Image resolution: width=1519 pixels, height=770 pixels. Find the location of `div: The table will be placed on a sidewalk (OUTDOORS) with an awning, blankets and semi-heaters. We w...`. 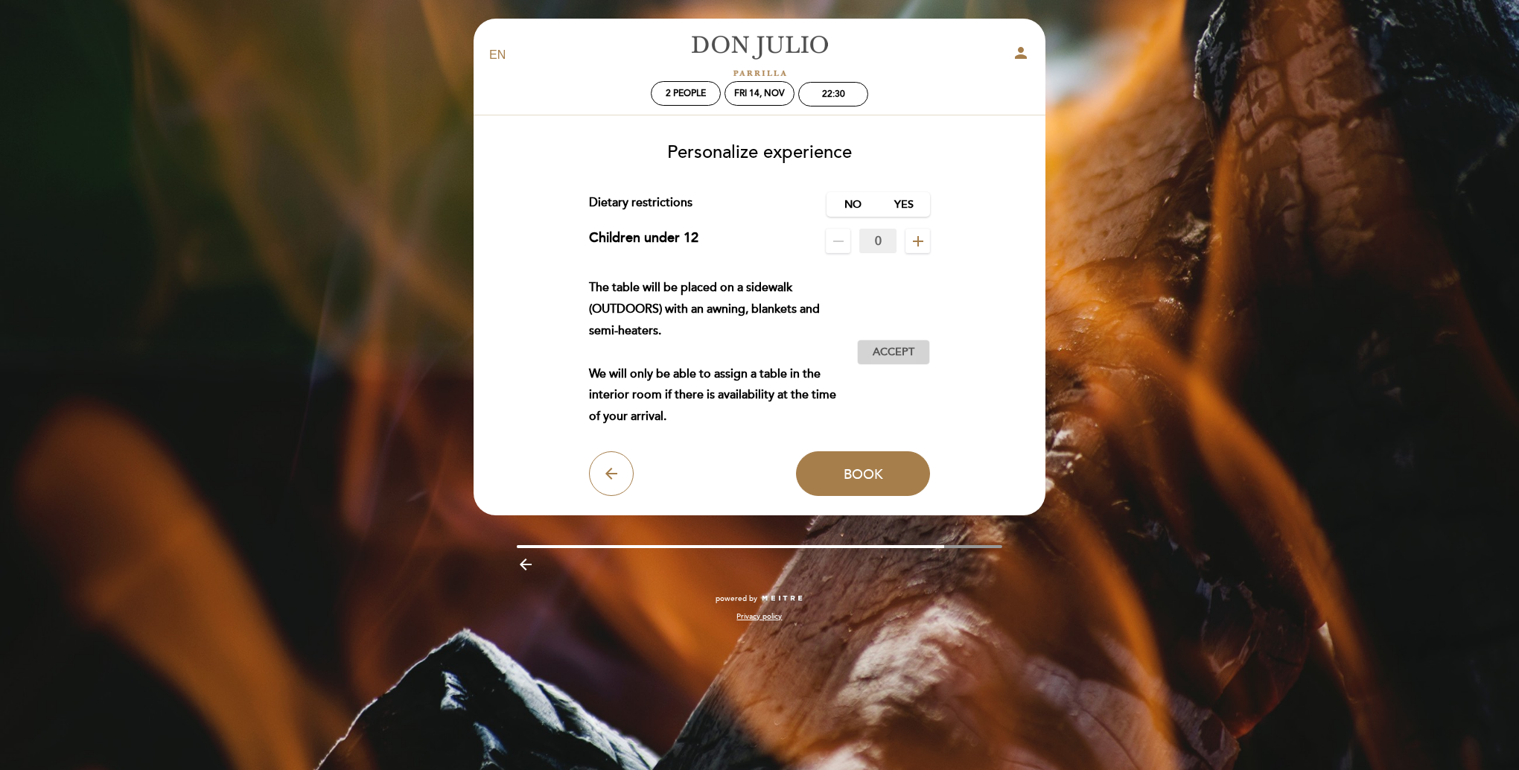

div: The table will be placed on a sidewalk (OUTDOORS) with an awning, blankets and semi-heaters. We w... is located at coordinates (723, 352).